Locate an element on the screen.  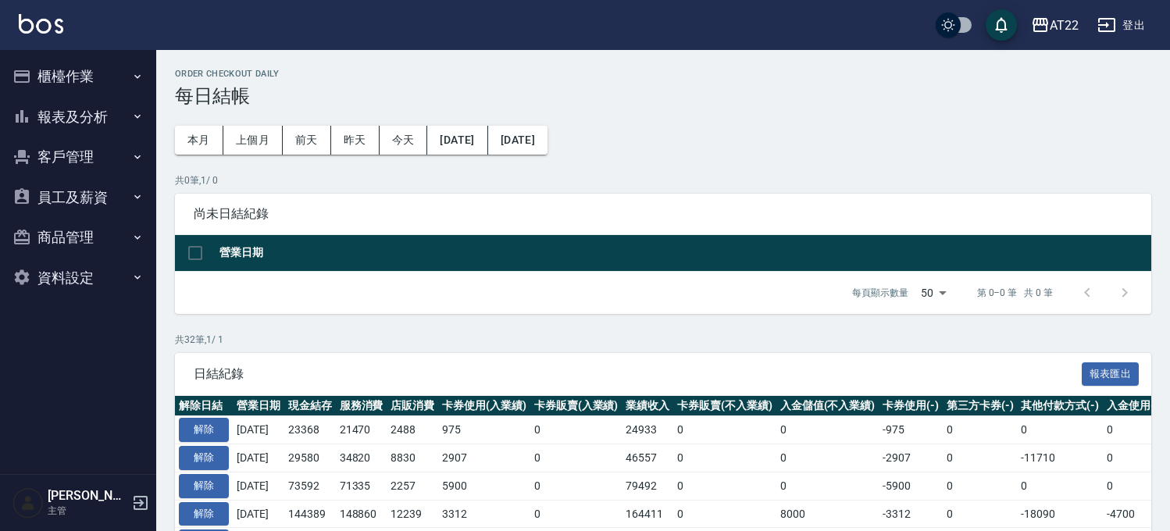
td: 144389 is located at coordinates (310, 514).